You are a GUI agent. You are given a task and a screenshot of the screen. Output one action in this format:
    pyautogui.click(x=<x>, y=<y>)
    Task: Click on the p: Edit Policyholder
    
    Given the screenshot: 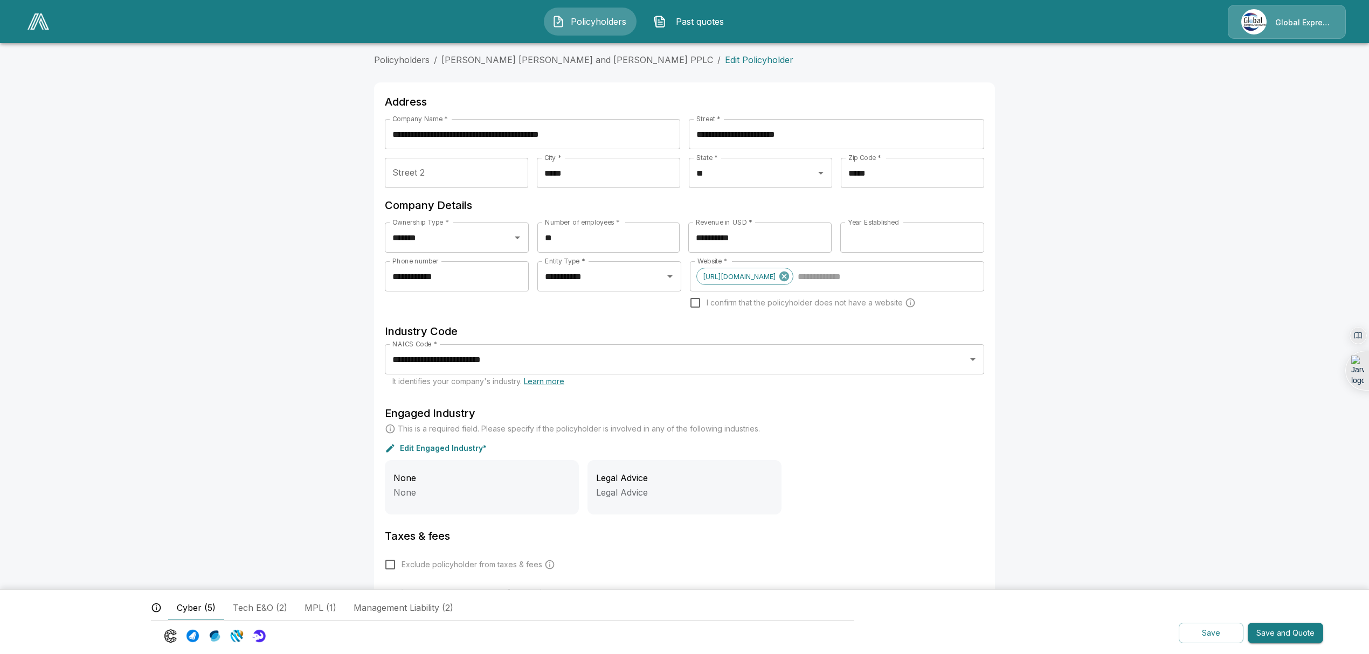 What is the action you would take?
    pyautogui.click(x=759, y=60)
    